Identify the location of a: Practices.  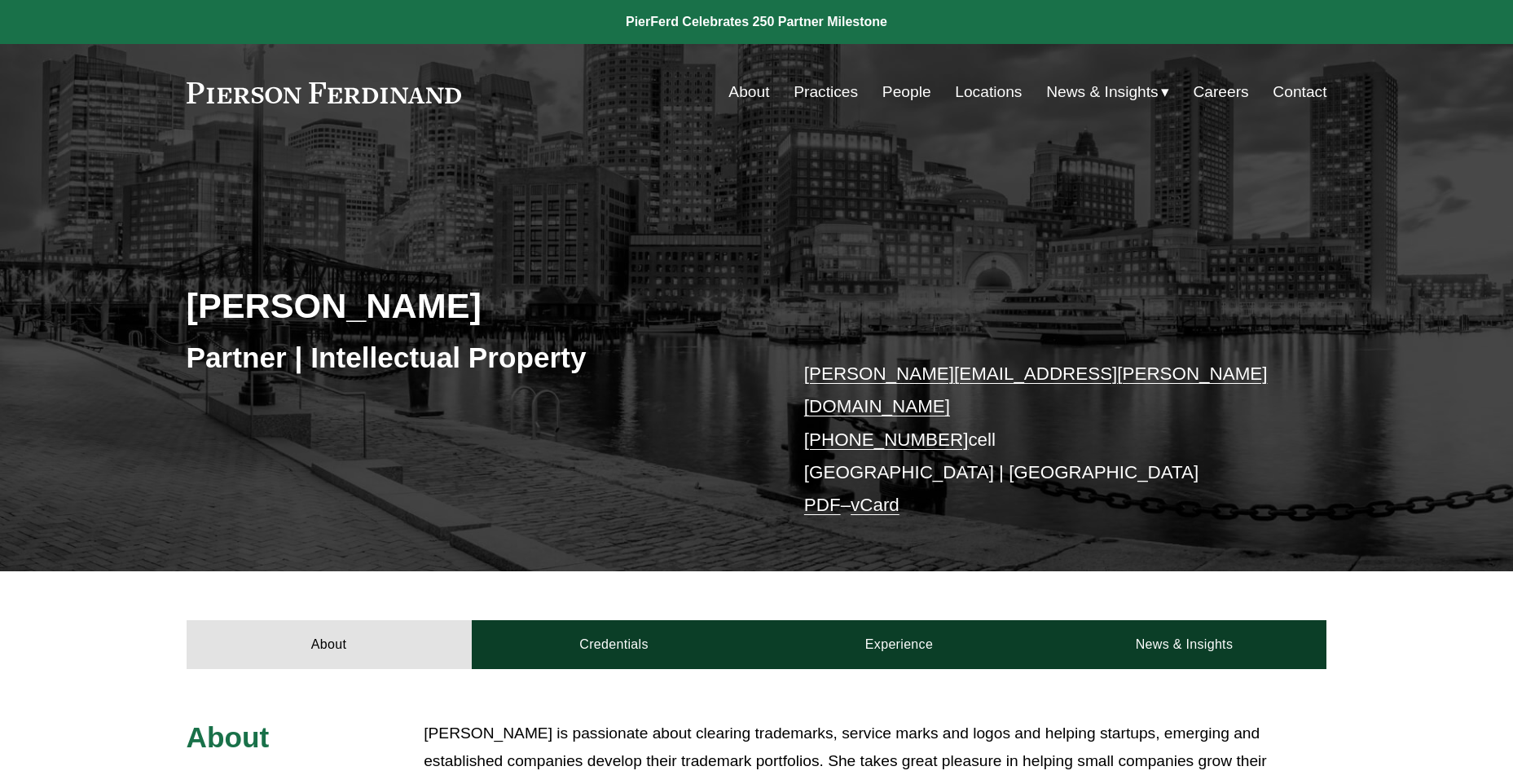
(825, 92).